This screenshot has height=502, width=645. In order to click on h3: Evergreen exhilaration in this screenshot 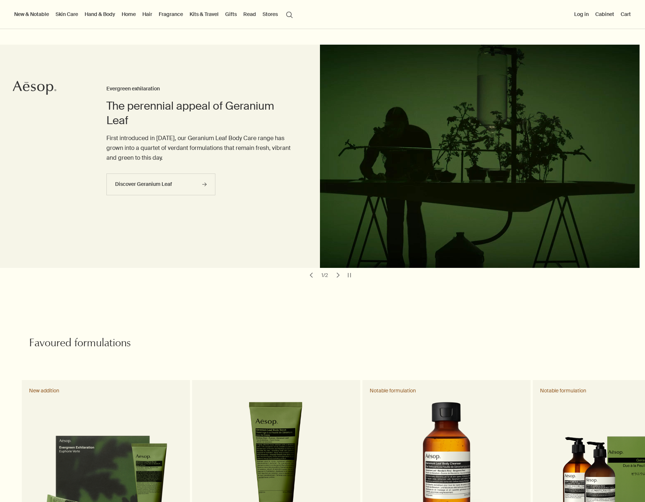, I will do `click(198, 89)`.